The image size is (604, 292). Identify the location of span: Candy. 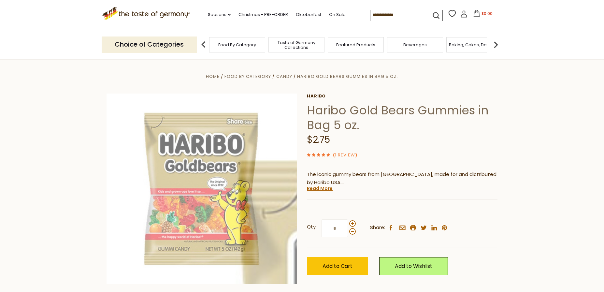
(284, 76).